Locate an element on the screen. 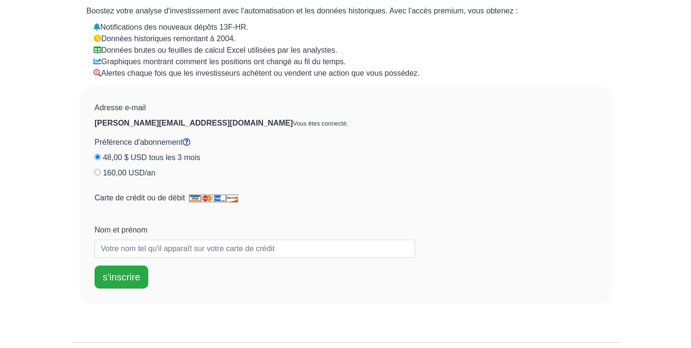  li: Graphiques montrant comment les positions ont changé au fil du temps. is located at coordinates (349, 62).